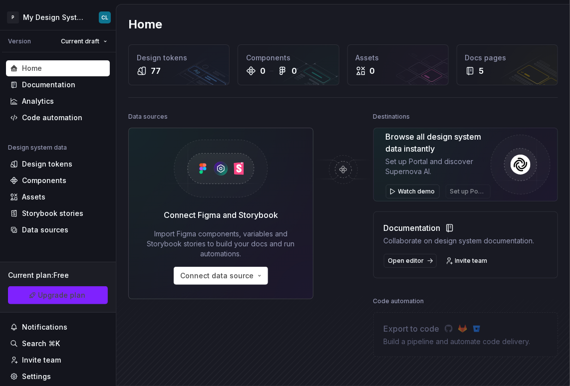 The image size is (570, 386). I want to click on a: Analytics, so click(58, 101).